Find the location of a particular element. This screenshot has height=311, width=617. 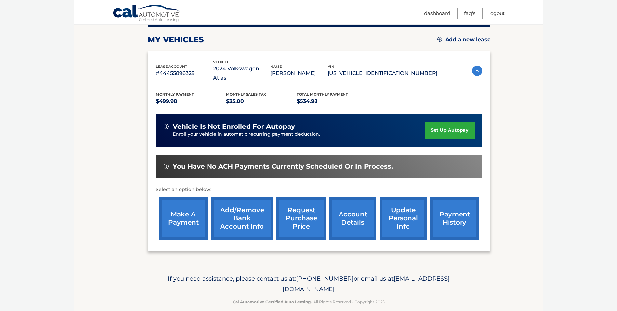

a: Dashboard is located at coordinates (437, 13).